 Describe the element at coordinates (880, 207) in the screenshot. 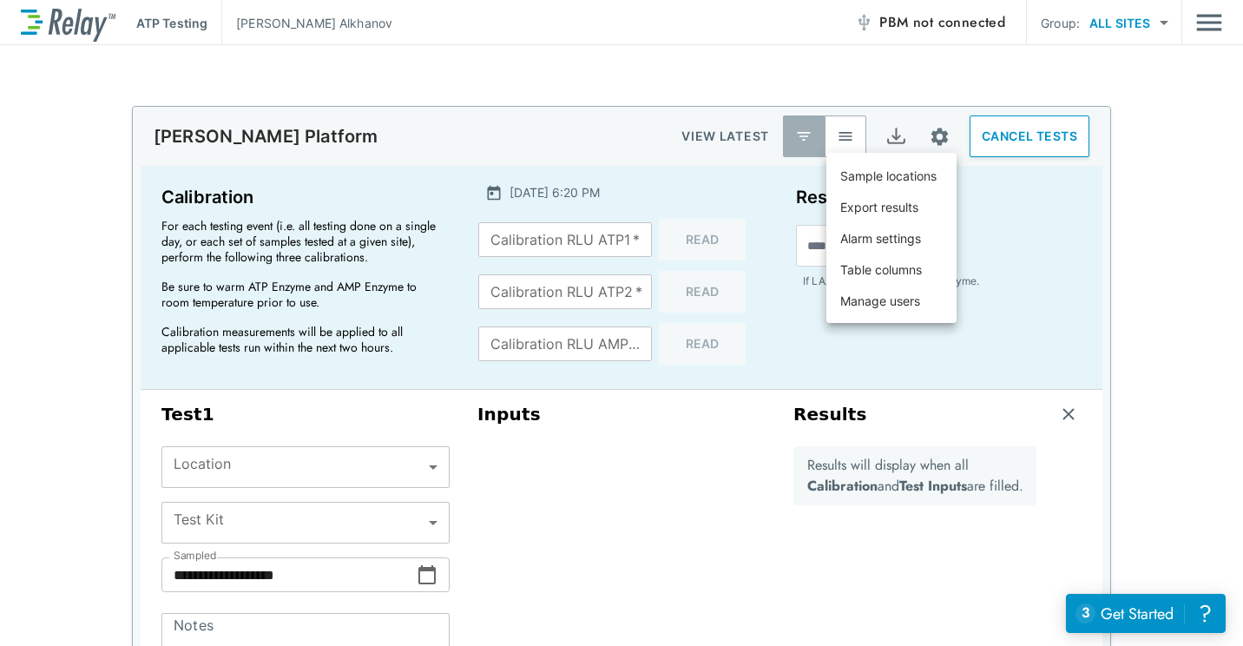

I see `p: Export results` at that location.